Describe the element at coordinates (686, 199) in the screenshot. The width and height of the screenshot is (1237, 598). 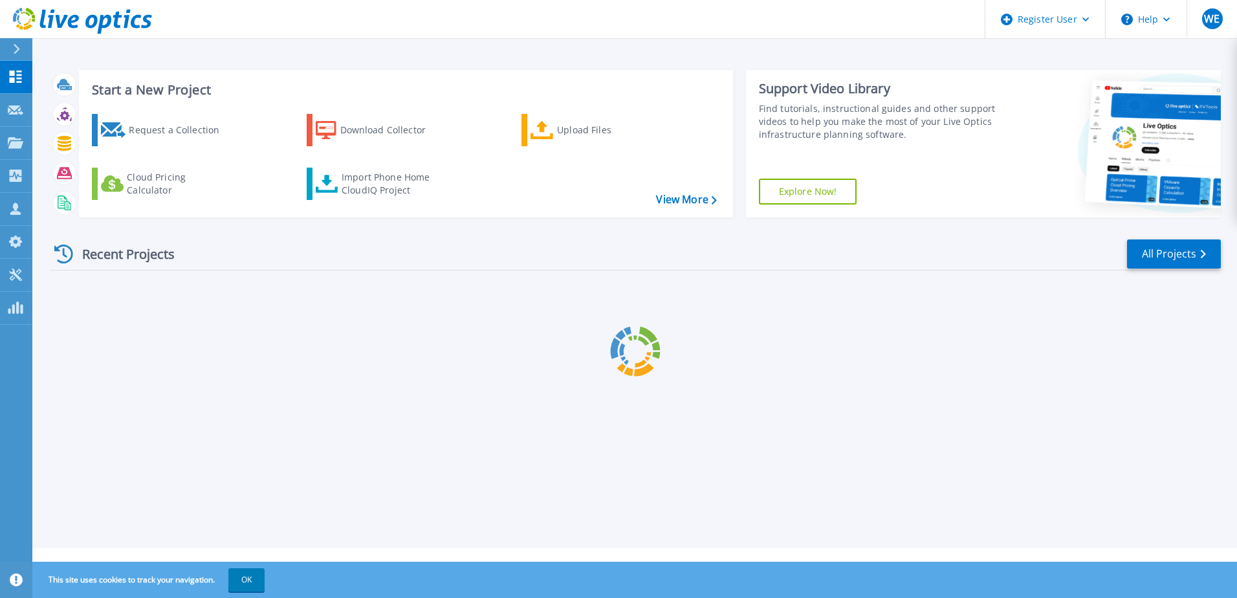
I see `a: View More` at that location.